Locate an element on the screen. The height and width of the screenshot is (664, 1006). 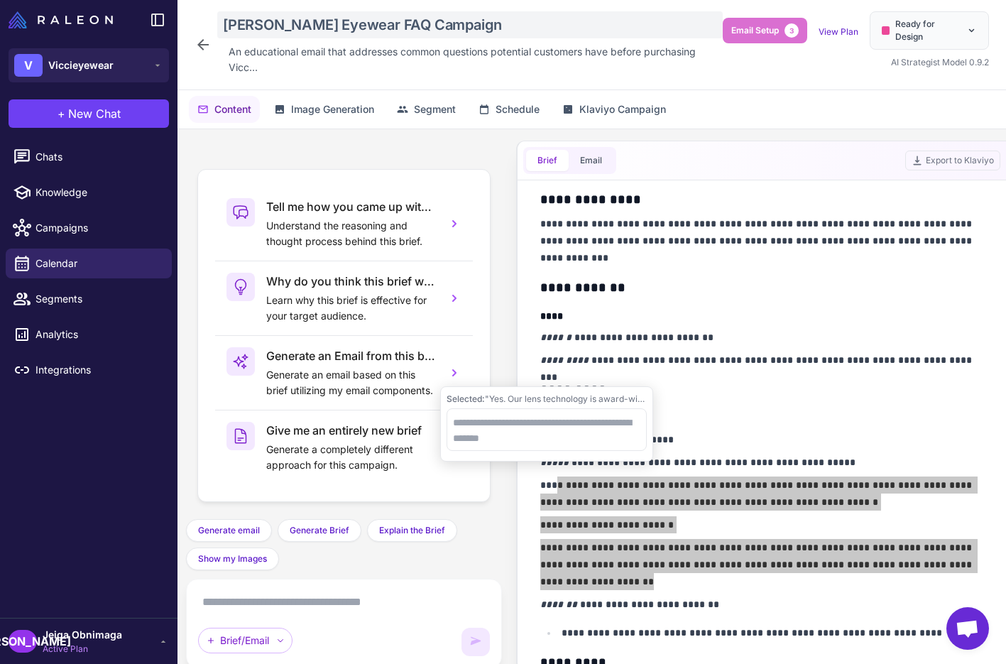
span: Calendar is located at coordinates (98, 263).